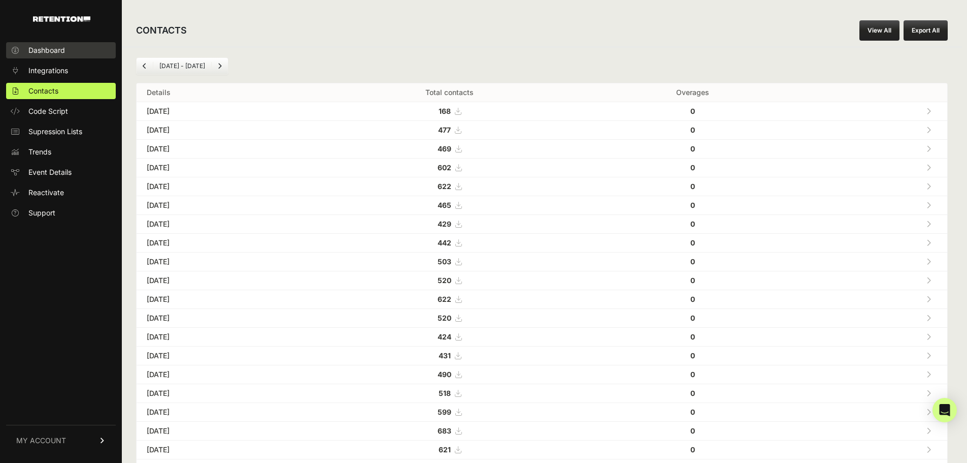 The width and height of the screenshot is (967, 463). Describe the element at coordinates (449, 148) in the screenshot. I see `a: 469` at that location.